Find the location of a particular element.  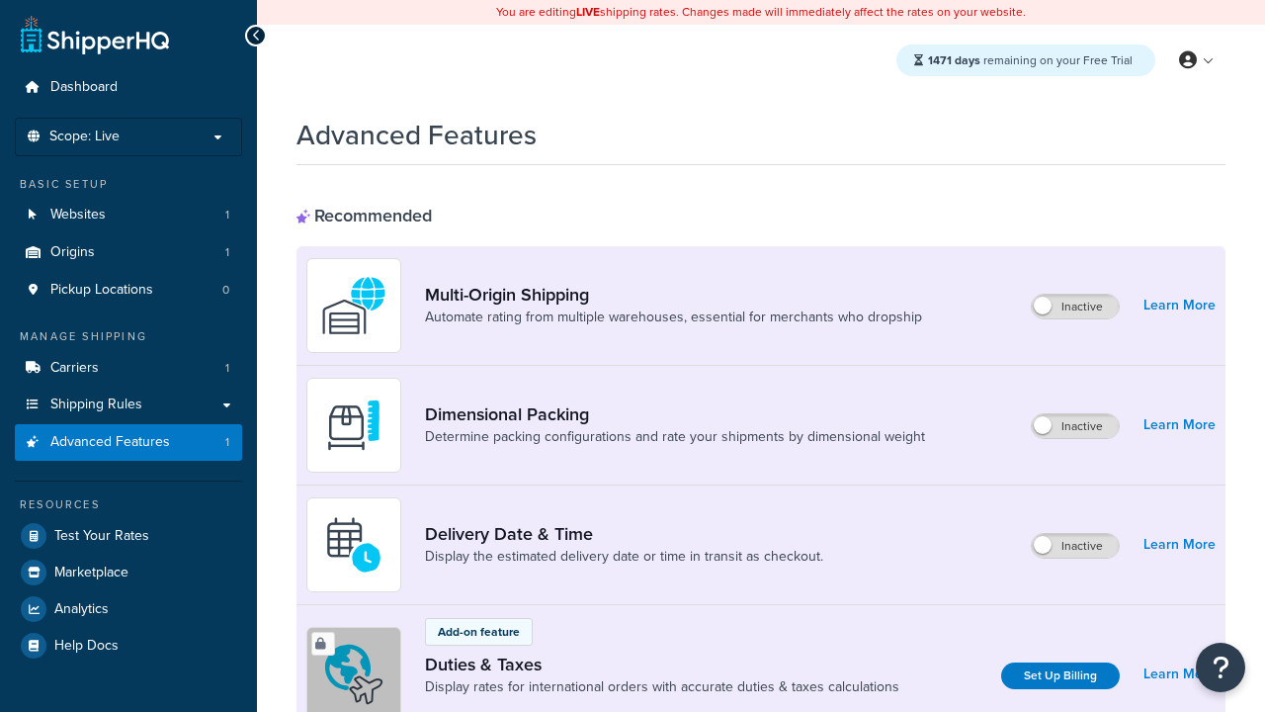

li: Websites is located at coordinates (128, 214).